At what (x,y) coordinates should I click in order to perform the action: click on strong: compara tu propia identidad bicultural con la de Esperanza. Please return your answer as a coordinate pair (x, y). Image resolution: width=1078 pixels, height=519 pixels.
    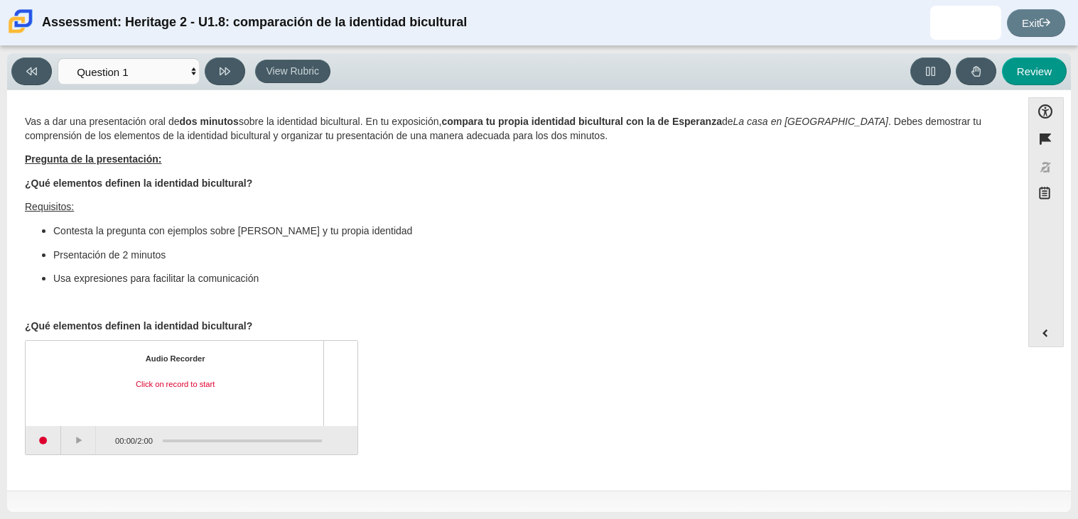
    Looking at the image, I should click on (581, 121).